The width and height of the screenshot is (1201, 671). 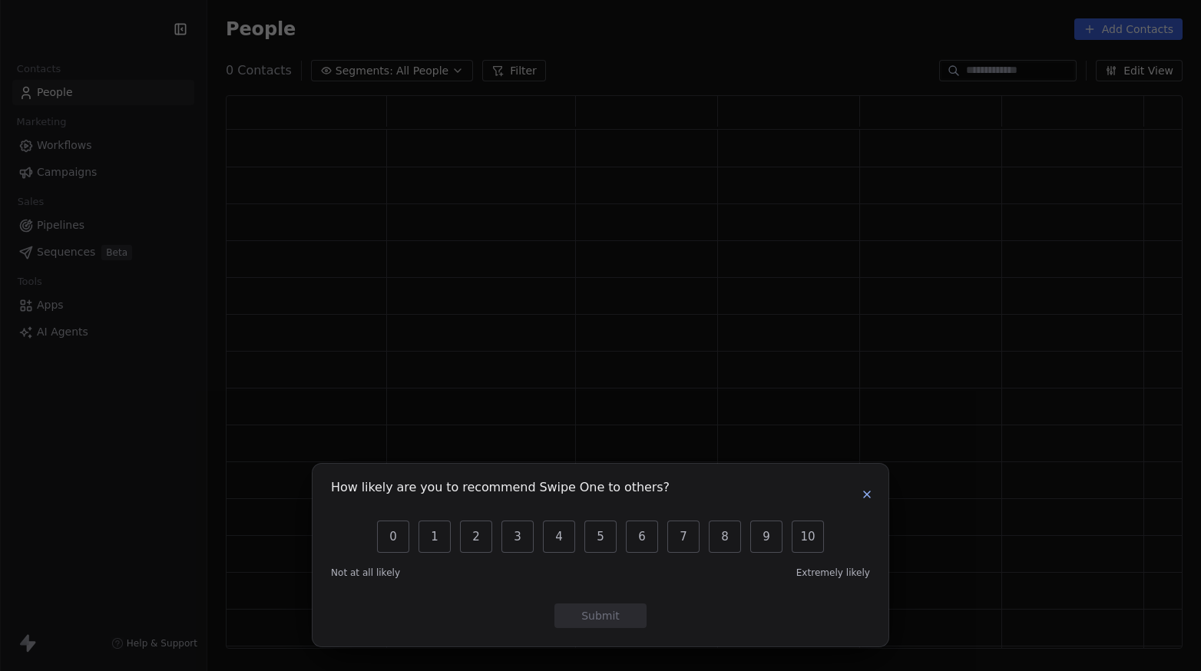 I want to click on button: 5, so click(x=601, y=537).